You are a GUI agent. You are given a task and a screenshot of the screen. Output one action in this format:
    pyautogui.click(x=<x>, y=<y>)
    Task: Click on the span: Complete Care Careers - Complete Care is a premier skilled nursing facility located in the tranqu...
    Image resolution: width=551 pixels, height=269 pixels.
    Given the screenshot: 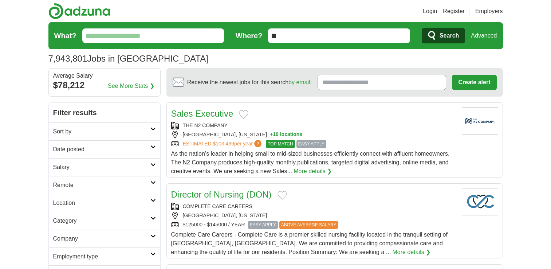 What is the action you would take?
    pyautogui.click(x=309, y=243)
    